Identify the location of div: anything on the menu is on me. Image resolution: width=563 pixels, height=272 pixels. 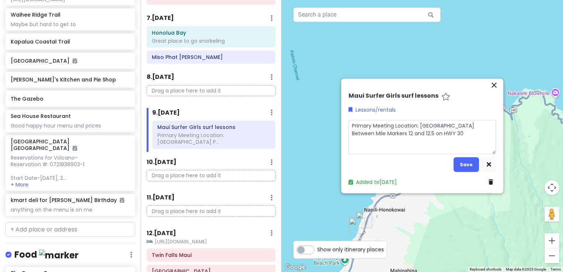
(70, 210).